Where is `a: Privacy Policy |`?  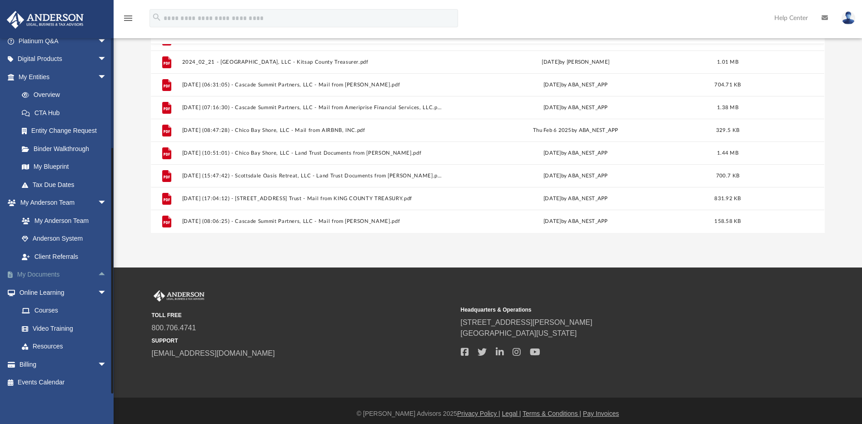
a: Privacy Policy | is located at coordinates (479, 413).